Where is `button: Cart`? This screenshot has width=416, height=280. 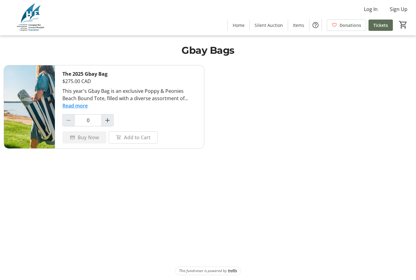 button: Cart is located at coordinates (404, 25).